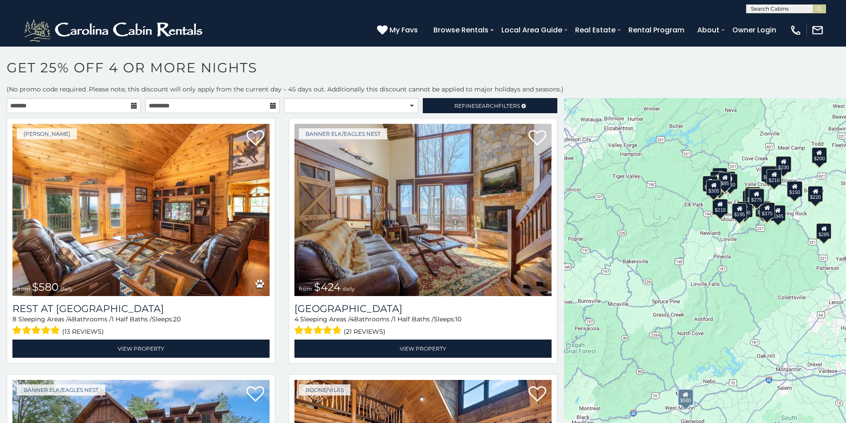 The width and height of the screenshot is (846, 423). Describe the element at coordinates (753, 196) in the screenshot. I see `div: $205` at that location.